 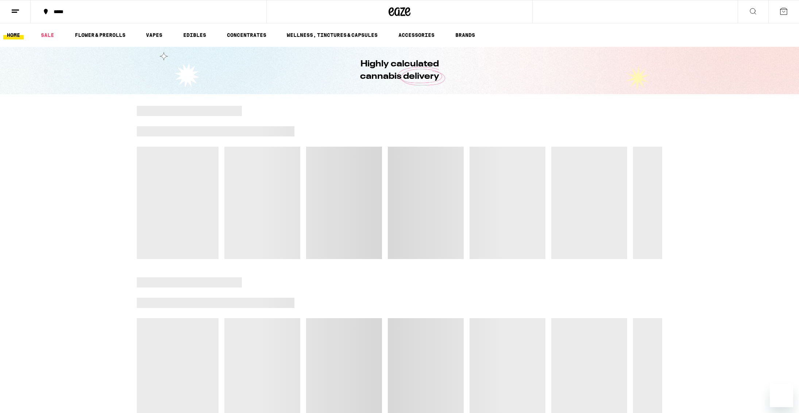 I want to click on a: CONCENTRATES, so click(x=247, y=35).